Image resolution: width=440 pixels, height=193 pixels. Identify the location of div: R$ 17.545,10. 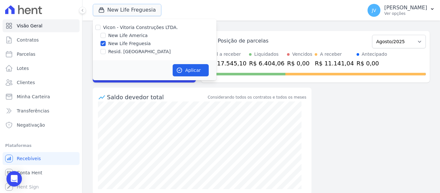
(227, 63).